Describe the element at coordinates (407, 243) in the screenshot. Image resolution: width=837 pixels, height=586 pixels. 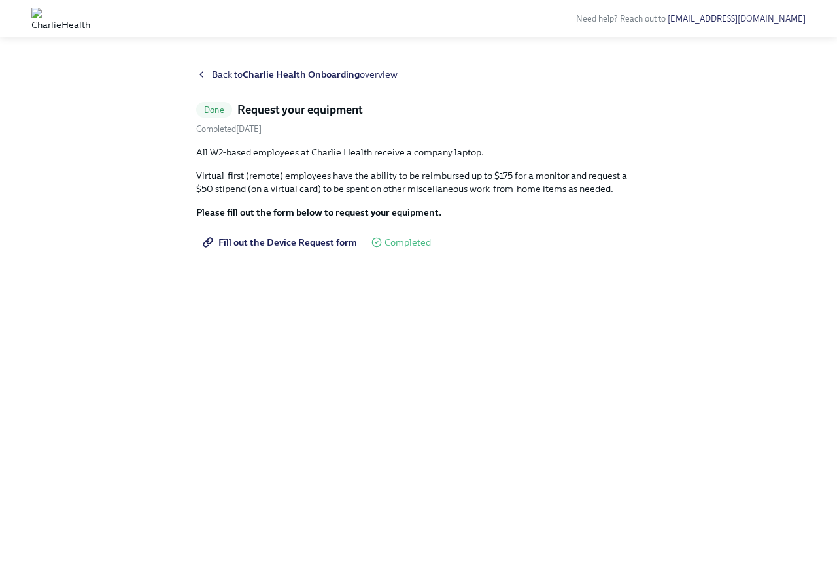
I see `span: Completed` at that location.